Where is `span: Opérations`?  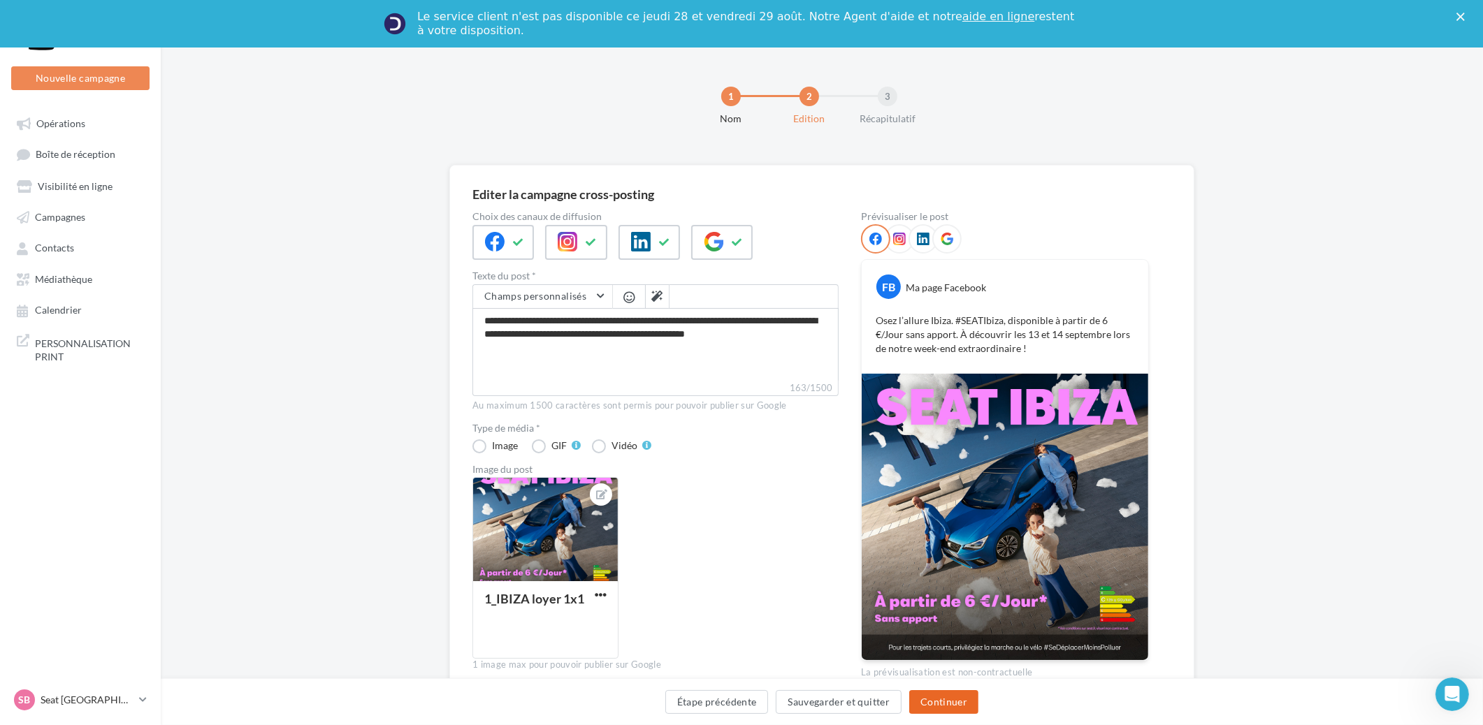 span: Opérations is located at coordinates (61, 123).